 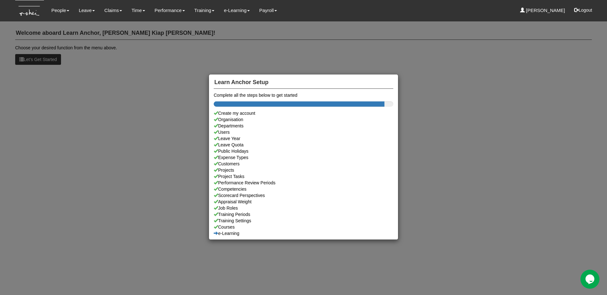 What do you see at coordinates (304, 138) in the screenshot?
I see `a: Leave Year` at bounding box center [304, 138].